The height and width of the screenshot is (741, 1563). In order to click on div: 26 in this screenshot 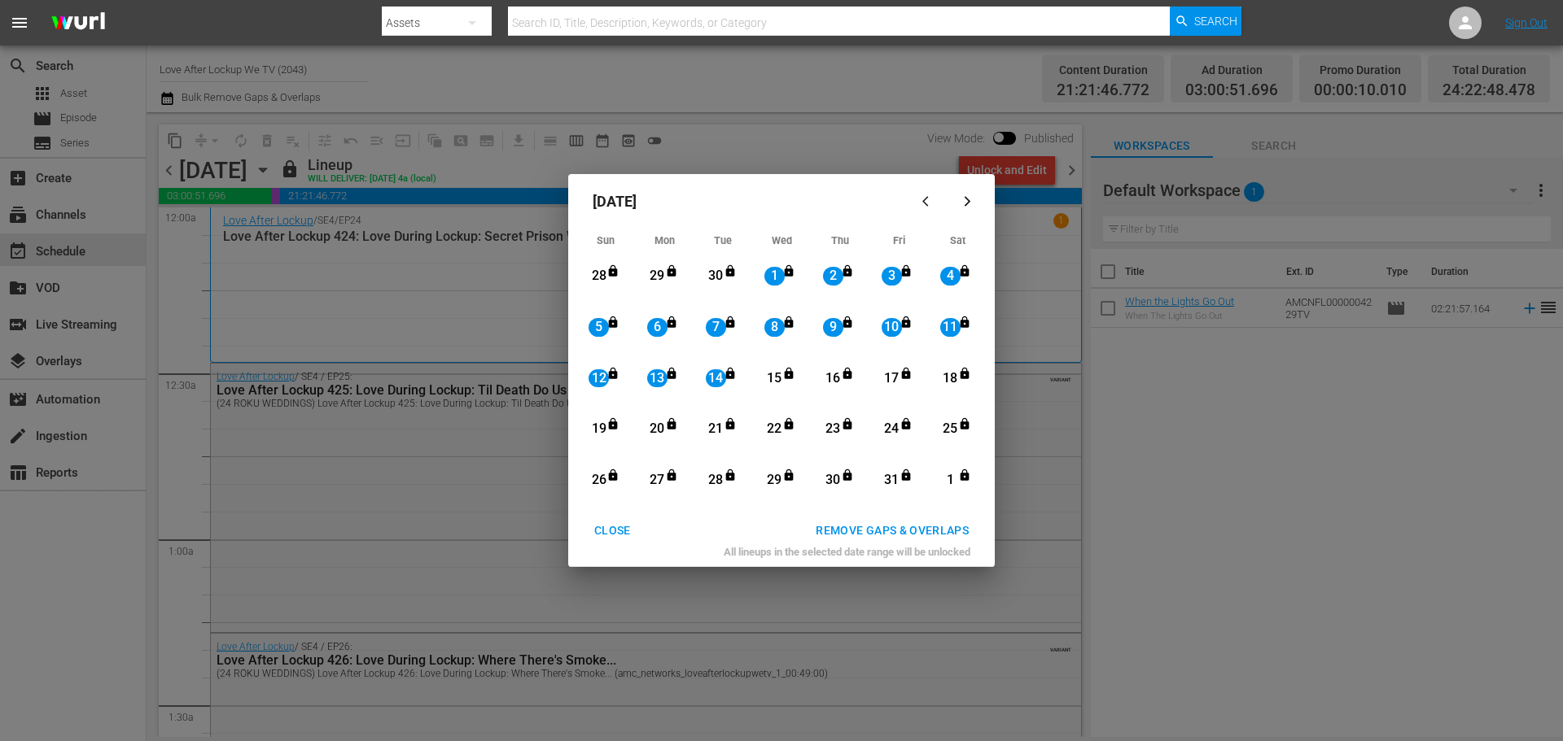, I will do `click(598, 480)`.